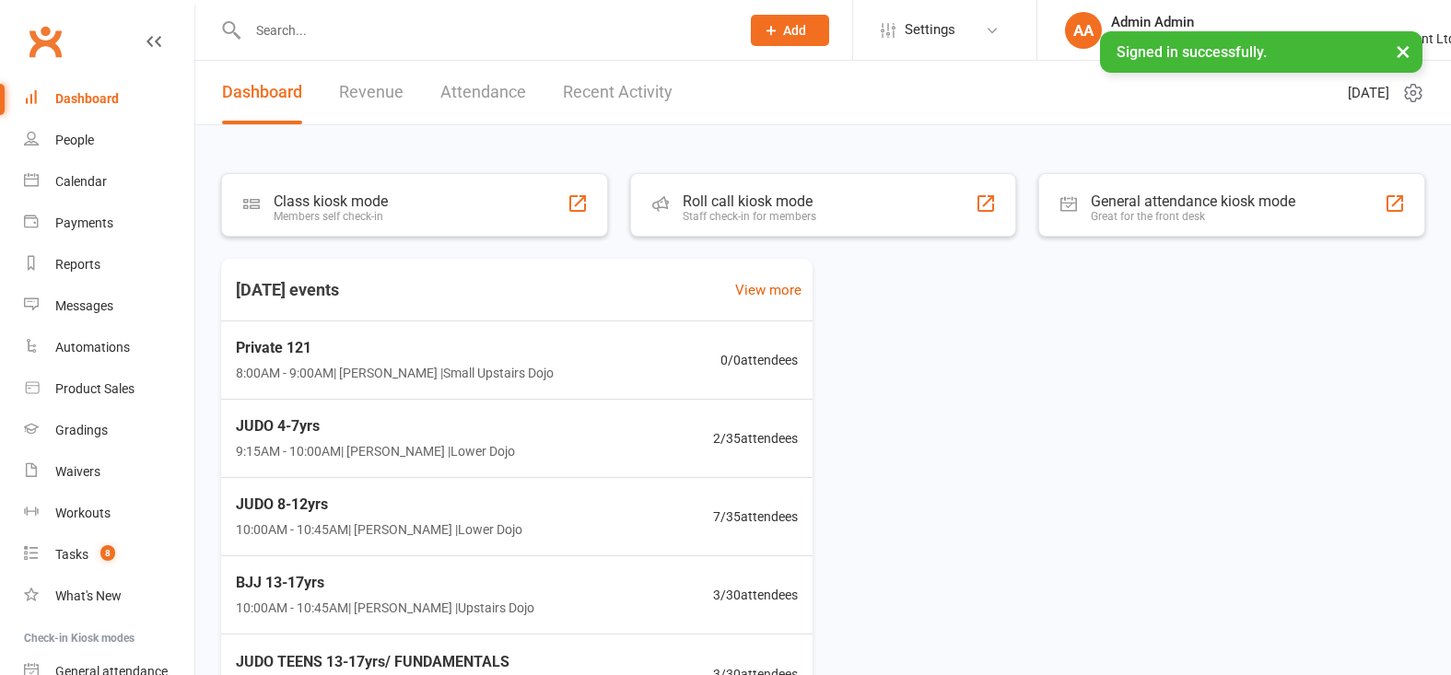 The width and height of the screenshot is (1451, 675). Describe the element at coordinates (755, 438) in the screenshot. I see `span: 2 / 35 attendees` at that location.